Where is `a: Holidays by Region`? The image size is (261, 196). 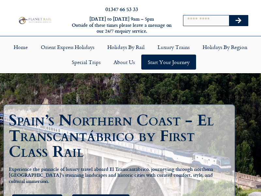 a: Holidays by Region is located at coordinates (225, 47).